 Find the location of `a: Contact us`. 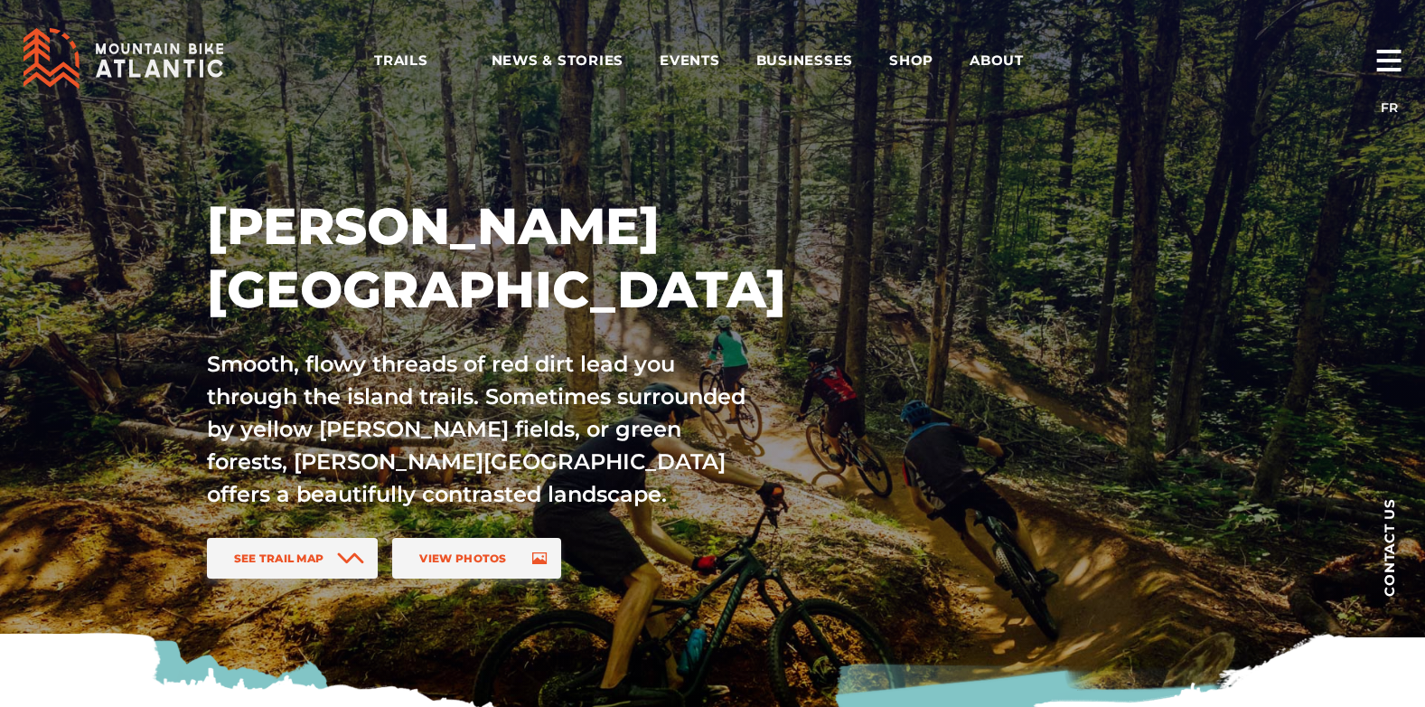

a: Contact us is located at coordinates (1389, 547).